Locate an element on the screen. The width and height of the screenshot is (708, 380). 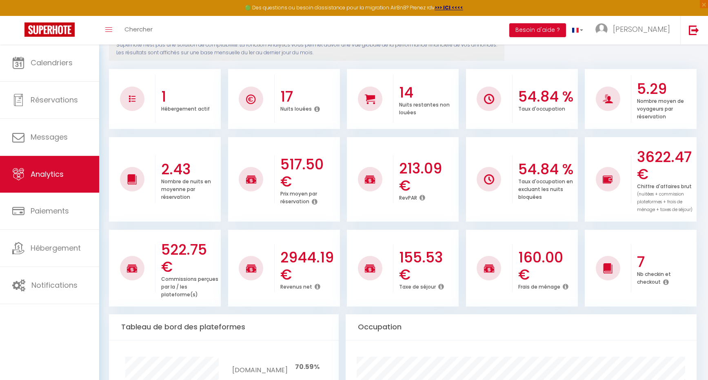
img: logout is located at coordinates (693, 30).